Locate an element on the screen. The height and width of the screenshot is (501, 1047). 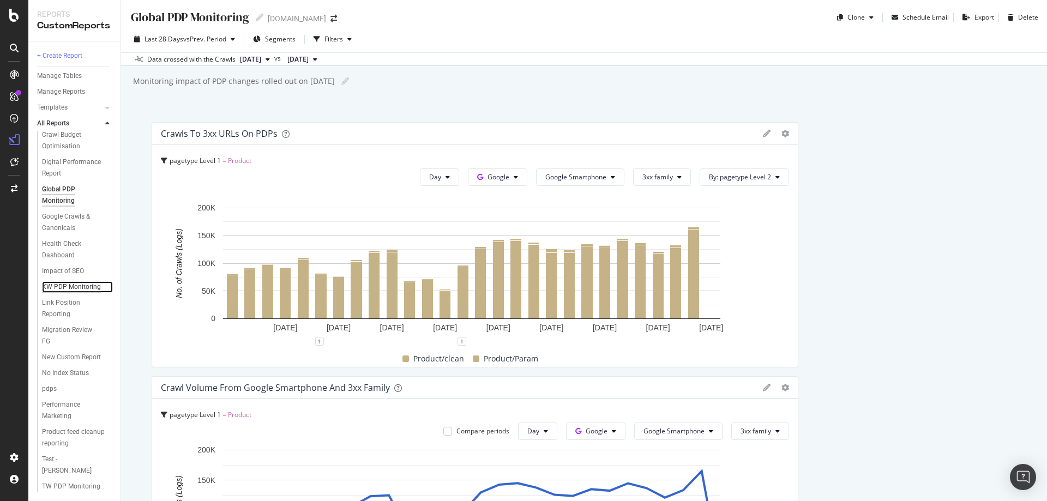
div: Performance Marketing is located at coordinates (72, 410).